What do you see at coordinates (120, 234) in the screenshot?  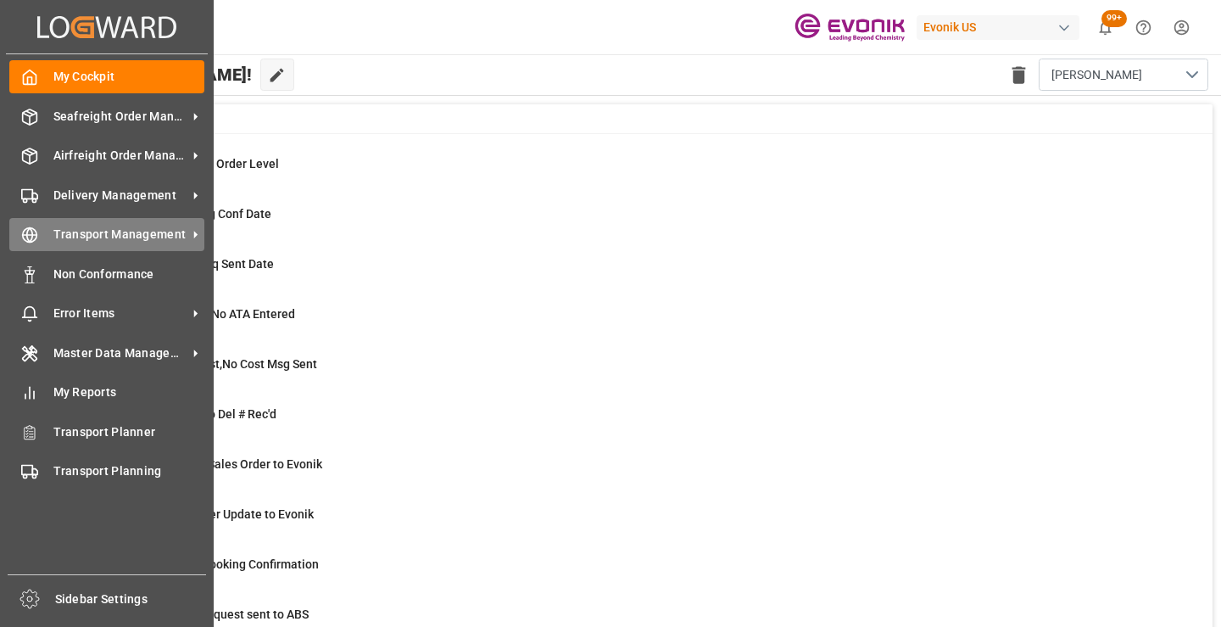 I see `span: Transport Management` at bounding box center [120, 234].